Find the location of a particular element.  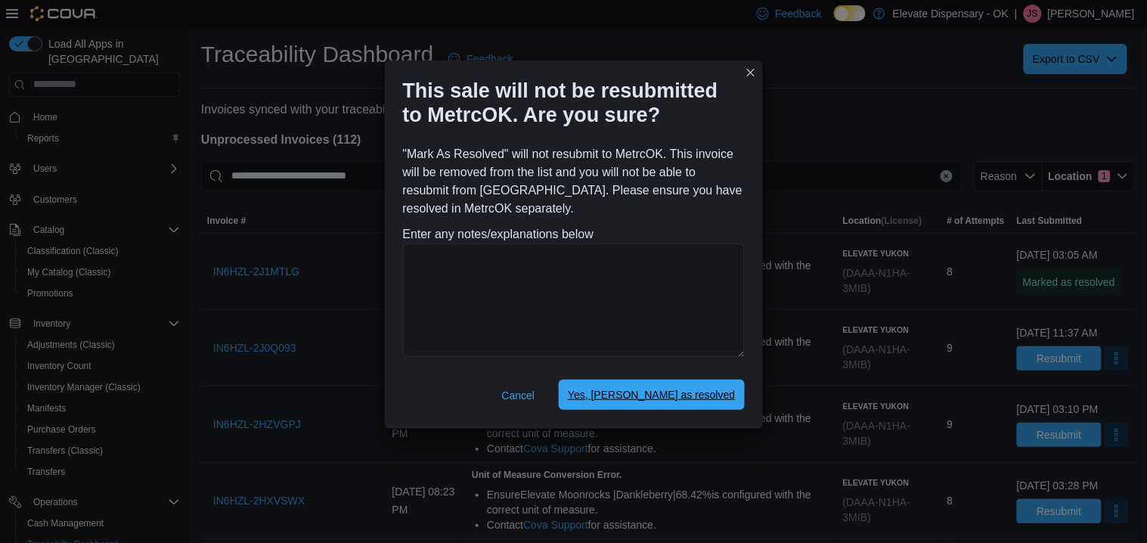

div: "Mark As Resolved" will not resubmit to MetrcOK. This invoice will be removed from the list and y... is located at coordinates (574, 253).